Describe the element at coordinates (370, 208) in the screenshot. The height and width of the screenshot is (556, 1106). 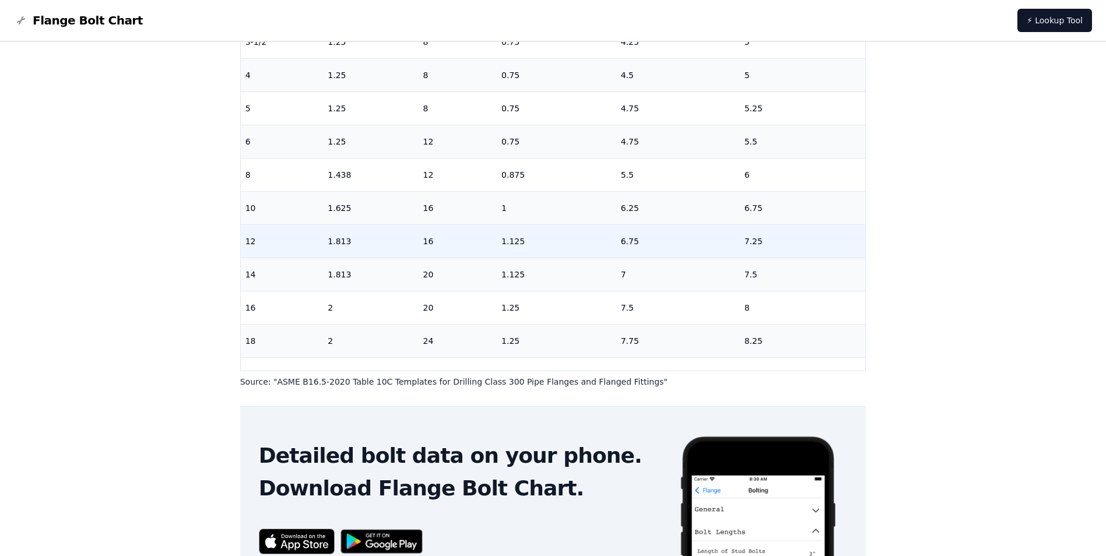
I see `td: 1.625` at that location.